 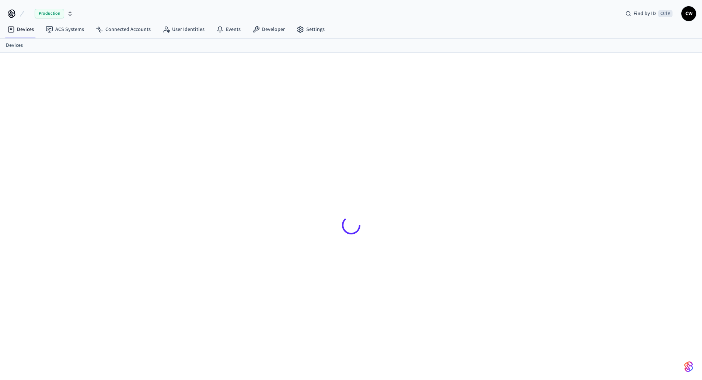 What do you see at coordinates (649, 14) in the screenshot?
I see `div: Find by IDCtrl K` at bounding box center [649, 14].